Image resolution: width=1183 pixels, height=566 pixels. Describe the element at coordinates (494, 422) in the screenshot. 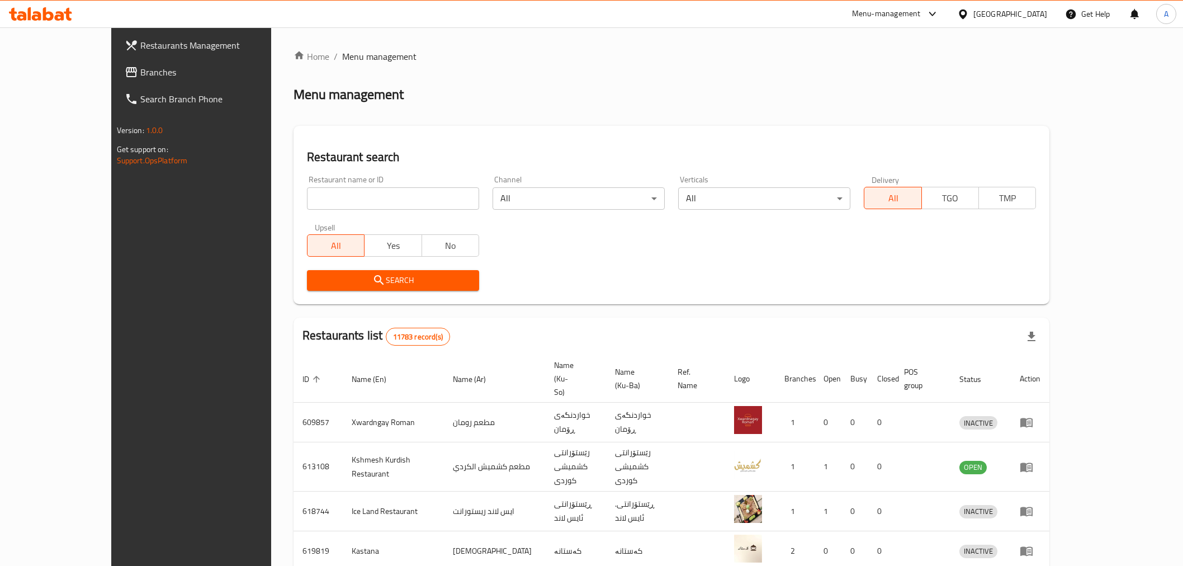

I see `td: مطعم رومان` at that location.